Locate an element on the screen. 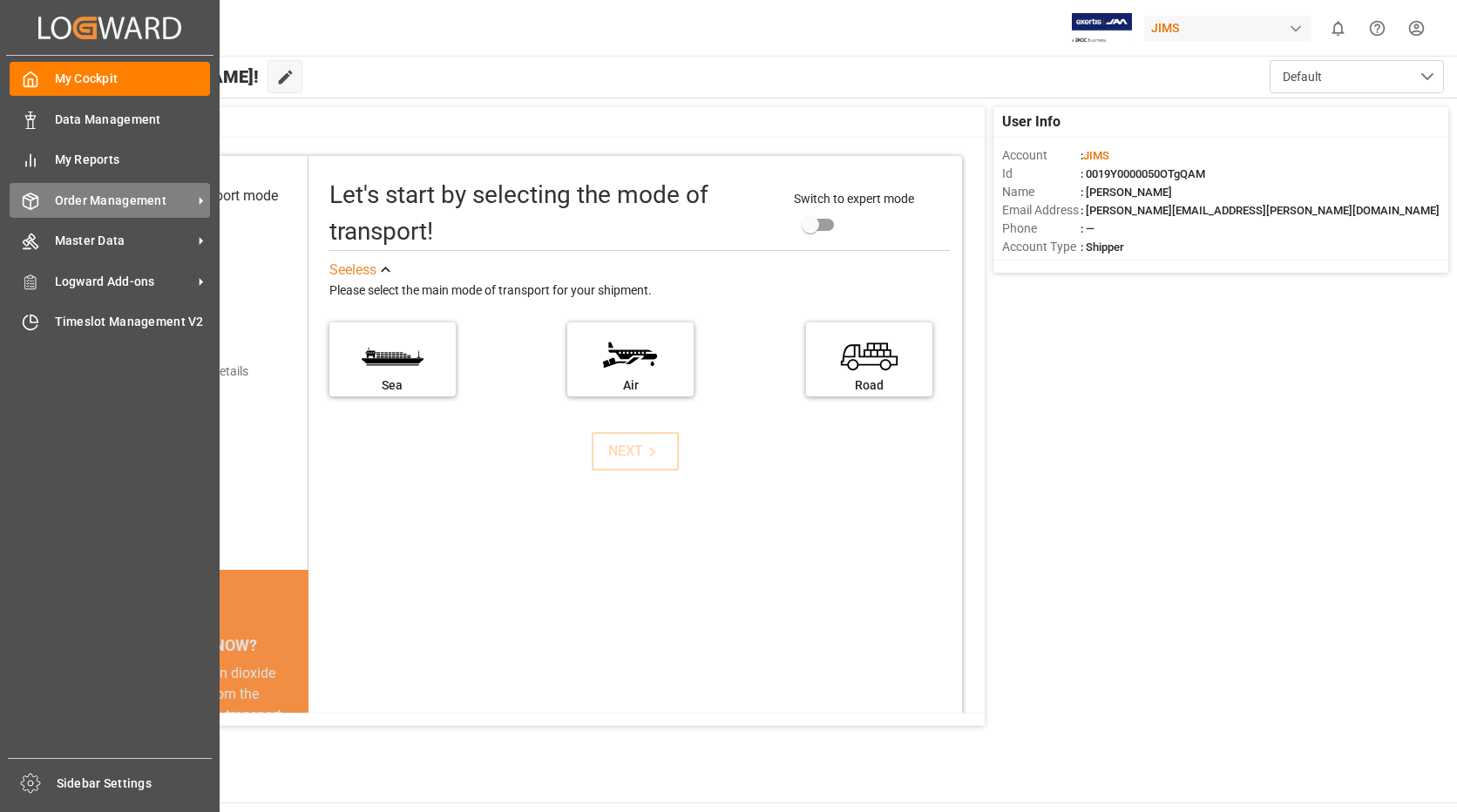  span: Logward Add-ons is located at coordinates (124, 281).